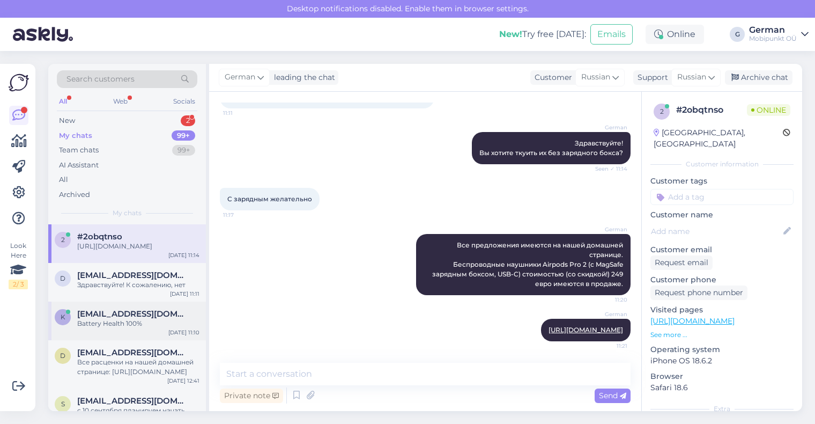 The width and height of the screenshot is (815, 424). What do you see at coordinates (133, 275) in the screenshot?
I see `span: daniilmolo@mail.ru` at bounding box center [133, 275].